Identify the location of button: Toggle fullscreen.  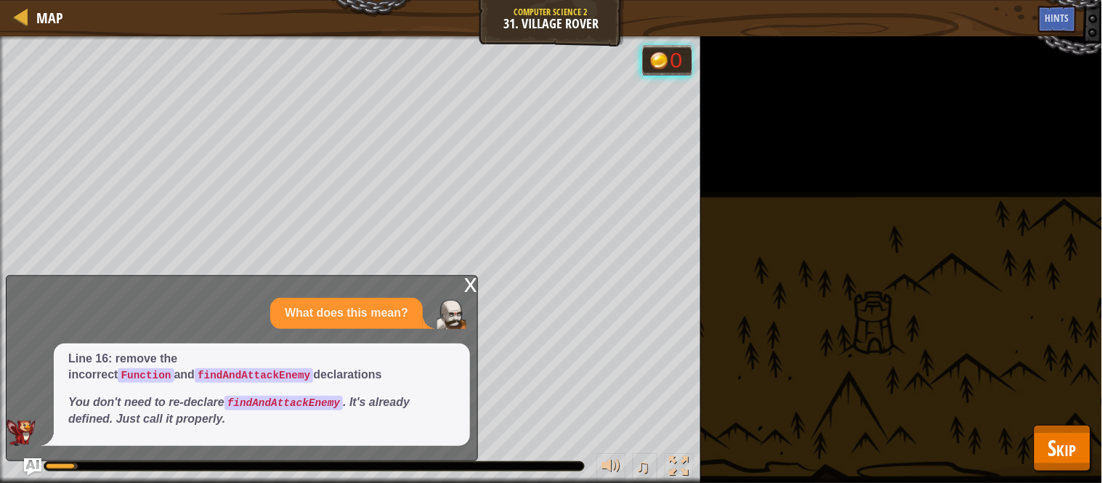
(679, 468).